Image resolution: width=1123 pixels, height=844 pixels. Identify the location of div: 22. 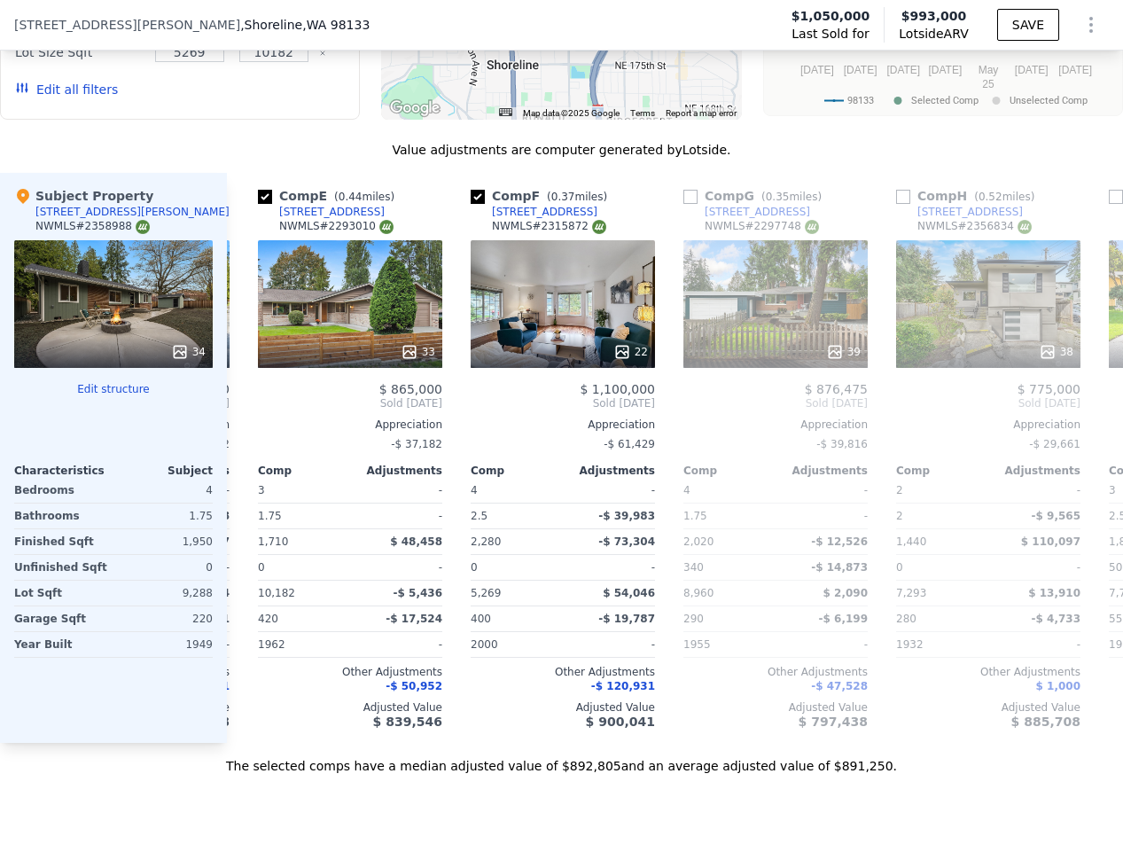
(630, 352).